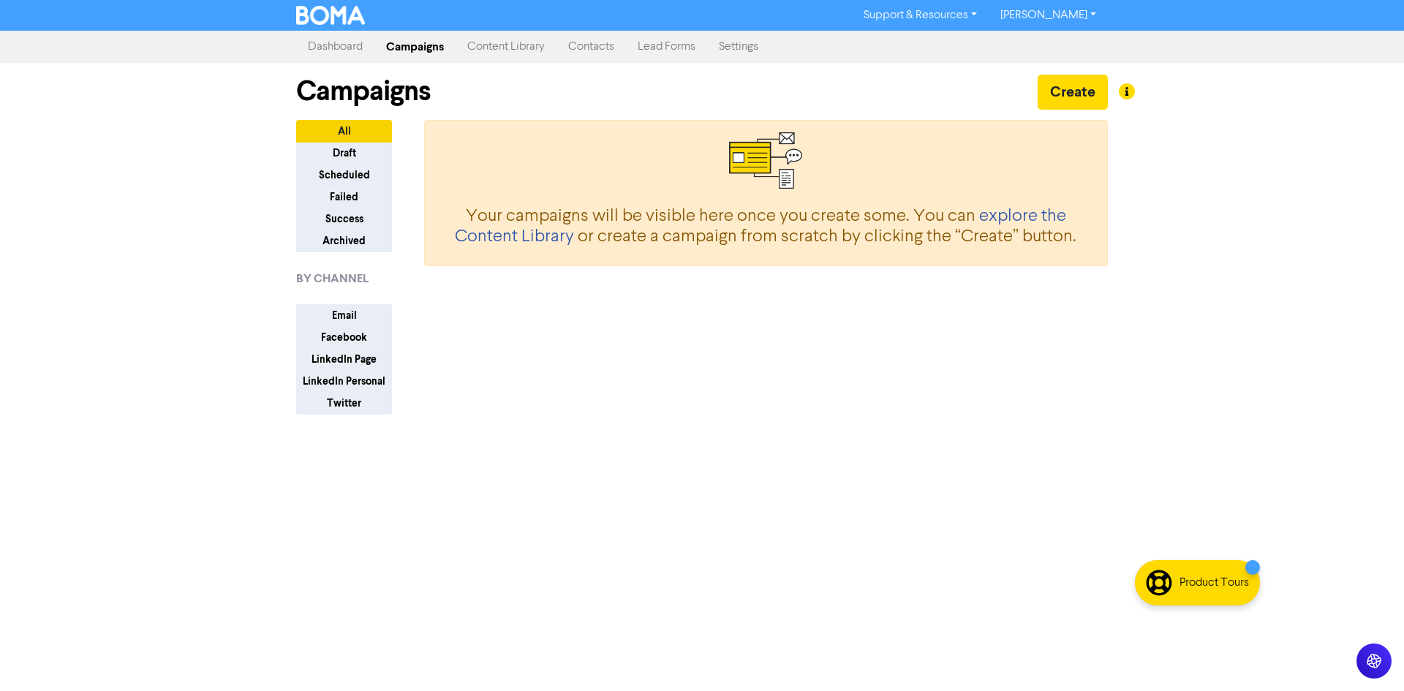 Image resolution: width=1404 pixels, height=691 pixels. I want to click on span: BY CHANNEL, so click(332, 279).